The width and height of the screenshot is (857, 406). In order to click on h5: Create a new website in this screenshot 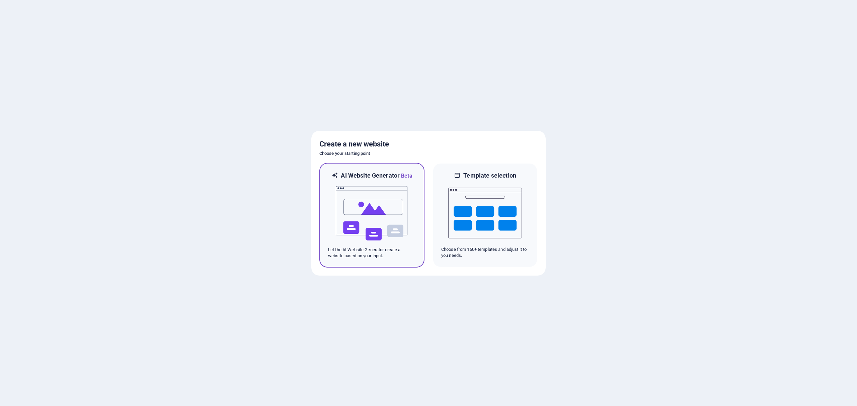, I will do `click(428, 144)`.